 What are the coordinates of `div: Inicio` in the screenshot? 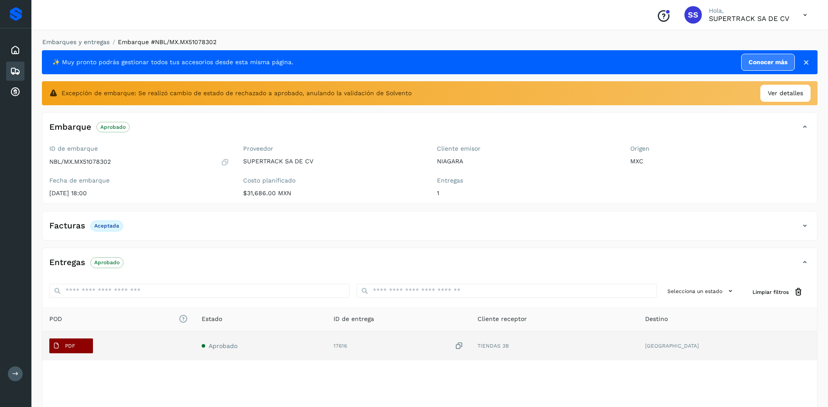 It's located at (15, 50).